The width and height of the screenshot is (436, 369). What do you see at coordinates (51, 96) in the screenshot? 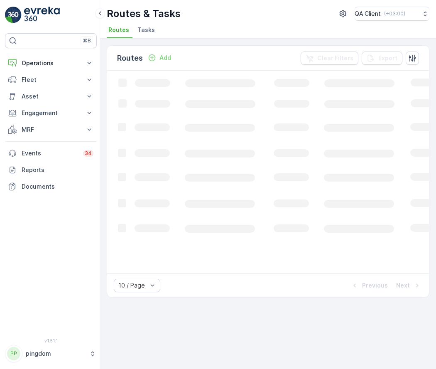
I see `button: Asset` at bounding box center [51, 96].